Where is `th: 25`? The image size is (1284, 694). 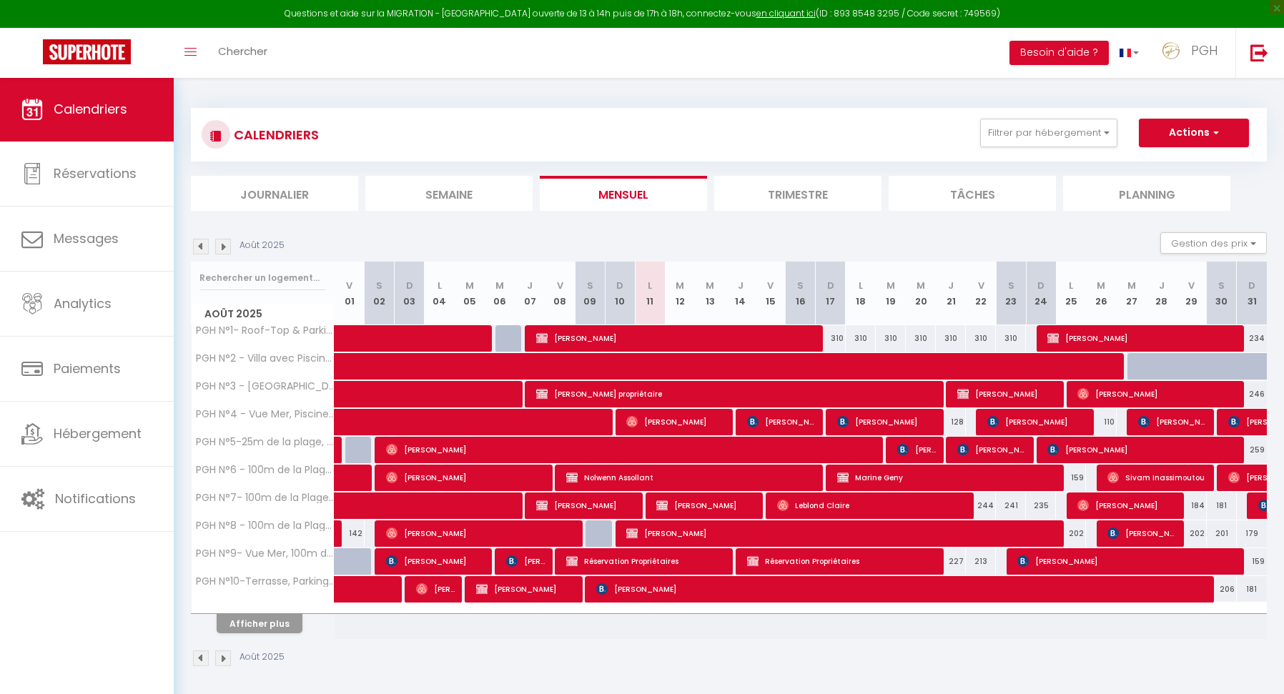 th: 25 is located at coordinates (1071, 293).